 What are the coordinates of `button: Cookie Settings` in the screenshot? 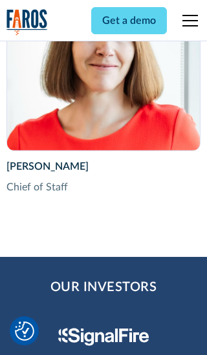 It's located at (25, 331).